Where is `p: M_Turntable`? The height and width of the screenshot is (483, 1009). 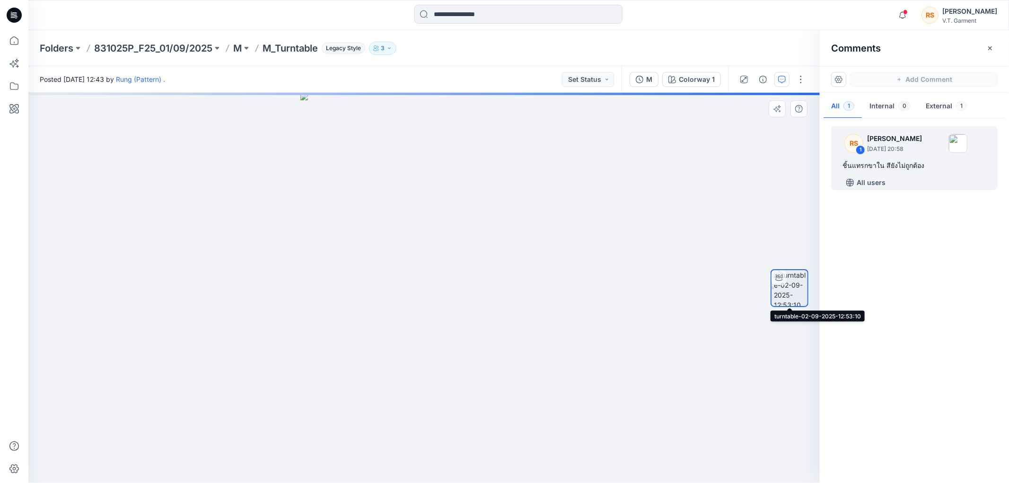
p: M_Turntable is located at coordinates (290, 48).